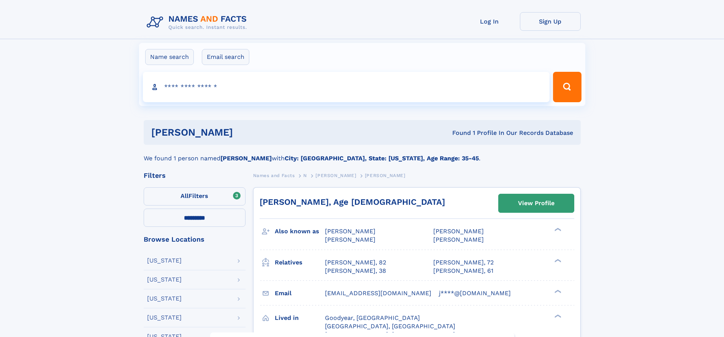 The height and width of the screenshot is (337, 724). What do you see at coordinates (300, 318) in the screenshot?
I see `h3: Lived in` at bounding box center [300, 318].